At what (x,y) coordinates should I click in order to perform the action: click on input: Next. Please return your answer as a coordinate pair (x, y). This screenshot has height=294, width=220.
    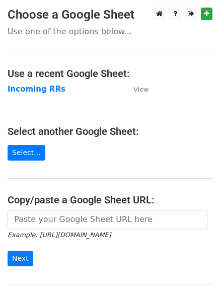
    Looking at the image, I should click on (20, 259).